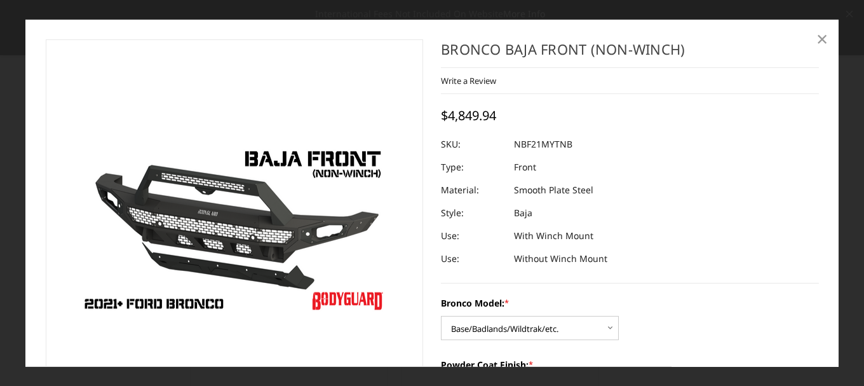 The width and height of the screenshot is (864, 386). What do you see at coordinates (473, 167) in the screenshot?
I see `dt: Type:` at bounding box center [473, 167].